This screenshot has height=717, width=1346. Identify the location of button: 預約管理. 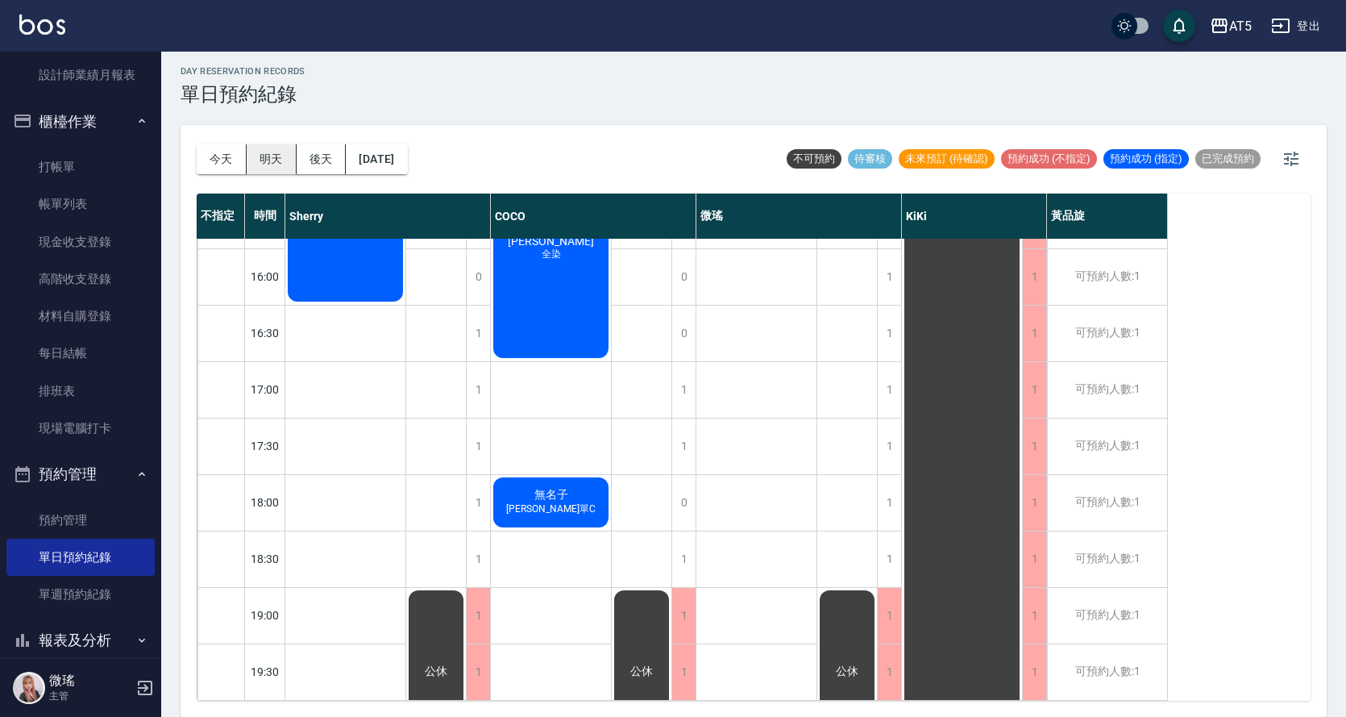
(81, 474).